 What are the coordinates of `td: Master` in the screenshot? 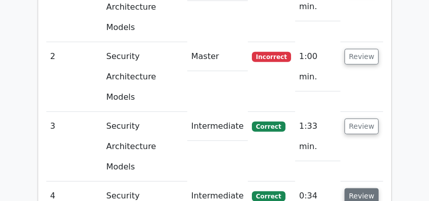 It's located at (218, 57).